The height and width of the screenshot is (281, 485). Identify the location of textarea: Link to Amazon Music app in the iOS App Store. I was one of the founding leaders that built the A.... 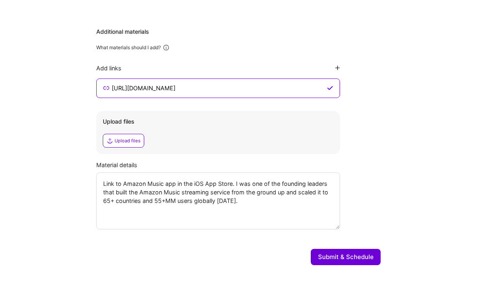
(218, 201).